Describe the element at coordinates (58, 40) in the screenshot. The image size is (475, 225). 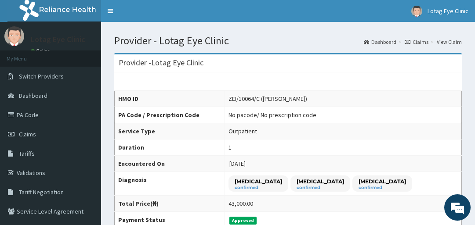
I see `p: Lotag Eye Clinic` at that location.